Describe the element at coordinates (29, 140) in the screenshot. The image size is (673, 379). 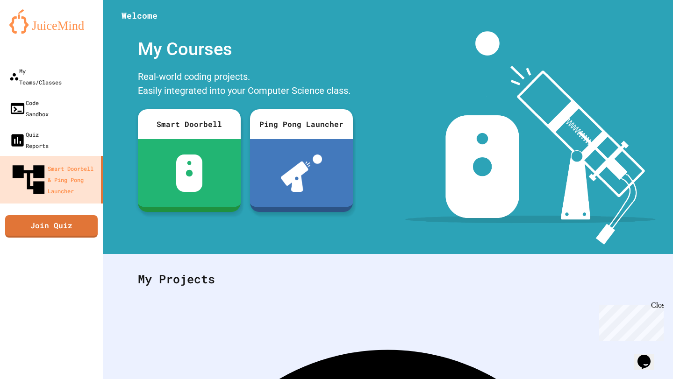
I see `div: Quiz Reports` at that location.